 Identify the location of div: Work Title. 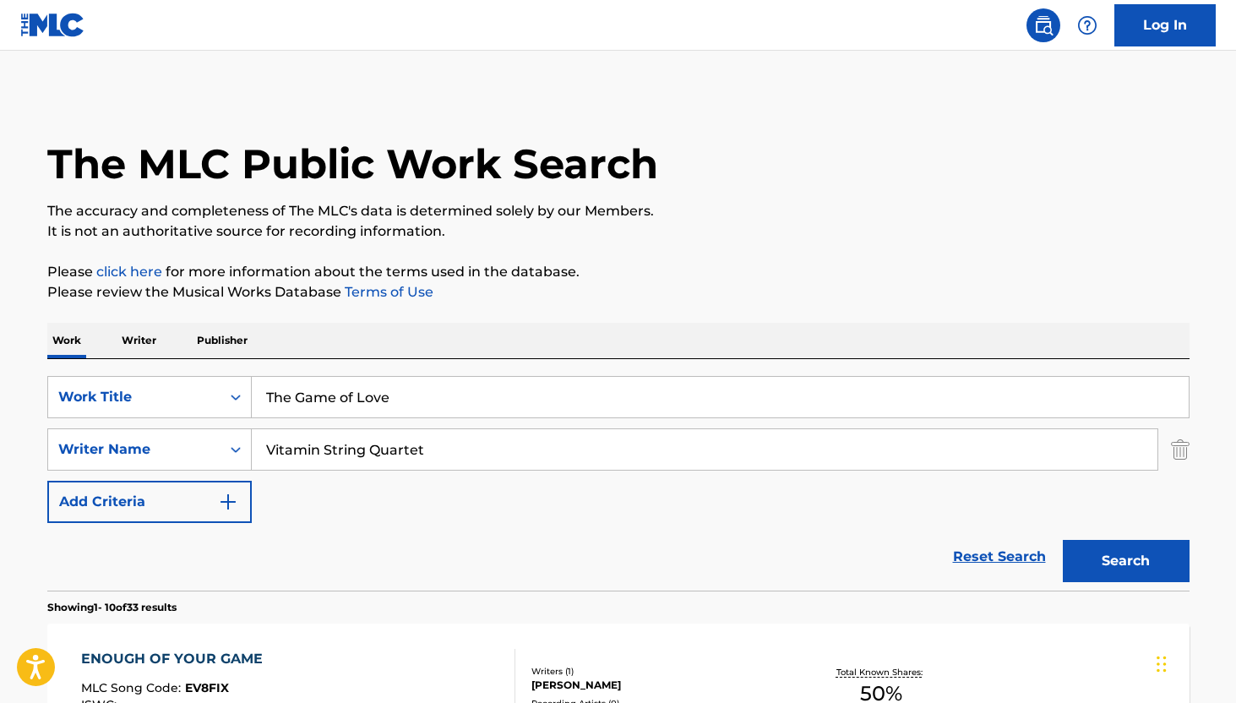
(134, 397).